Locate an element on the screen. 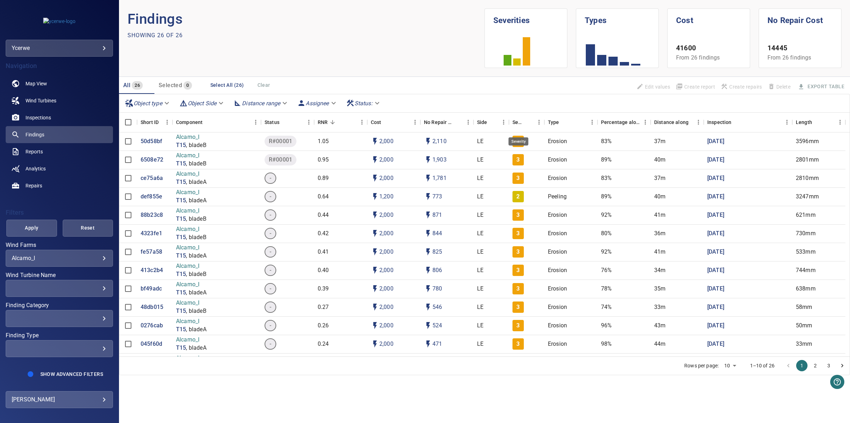 Image resolution: width=850 pixels, height=423 pixels. span: Show Advanced Filters is located at coordinates (72, 374).